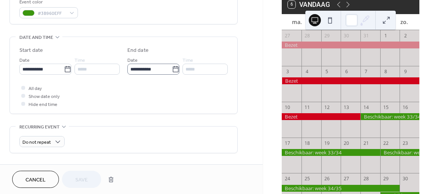 The image size is (438, 194). What do you see at coordinates (327, 71) in the screenshot?
I see `div: 5` at bounding box center [327, 71].